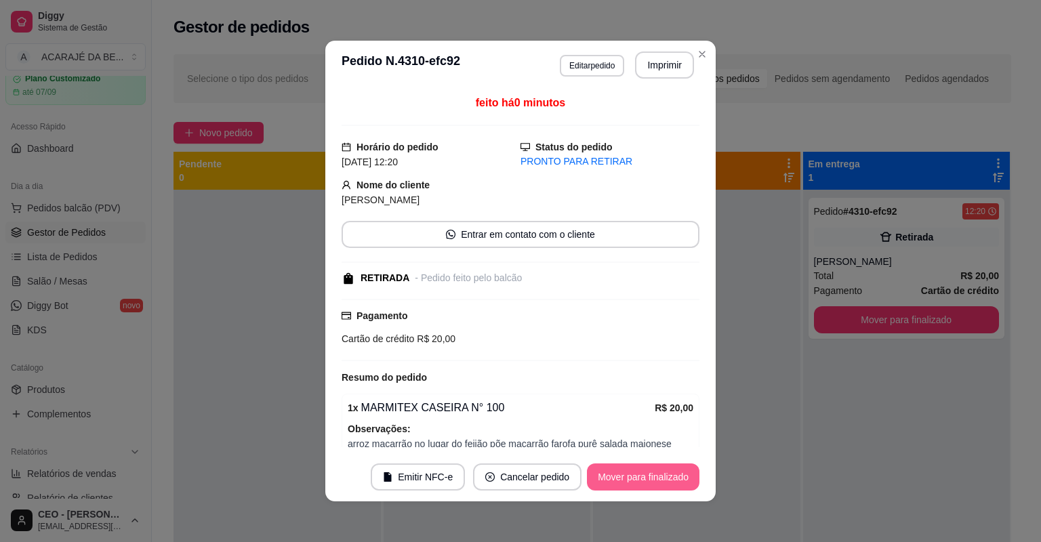  What do you see at coordinates (346, 185) in the screenshot?
I see `span: user` at bounding box center [346, 185].